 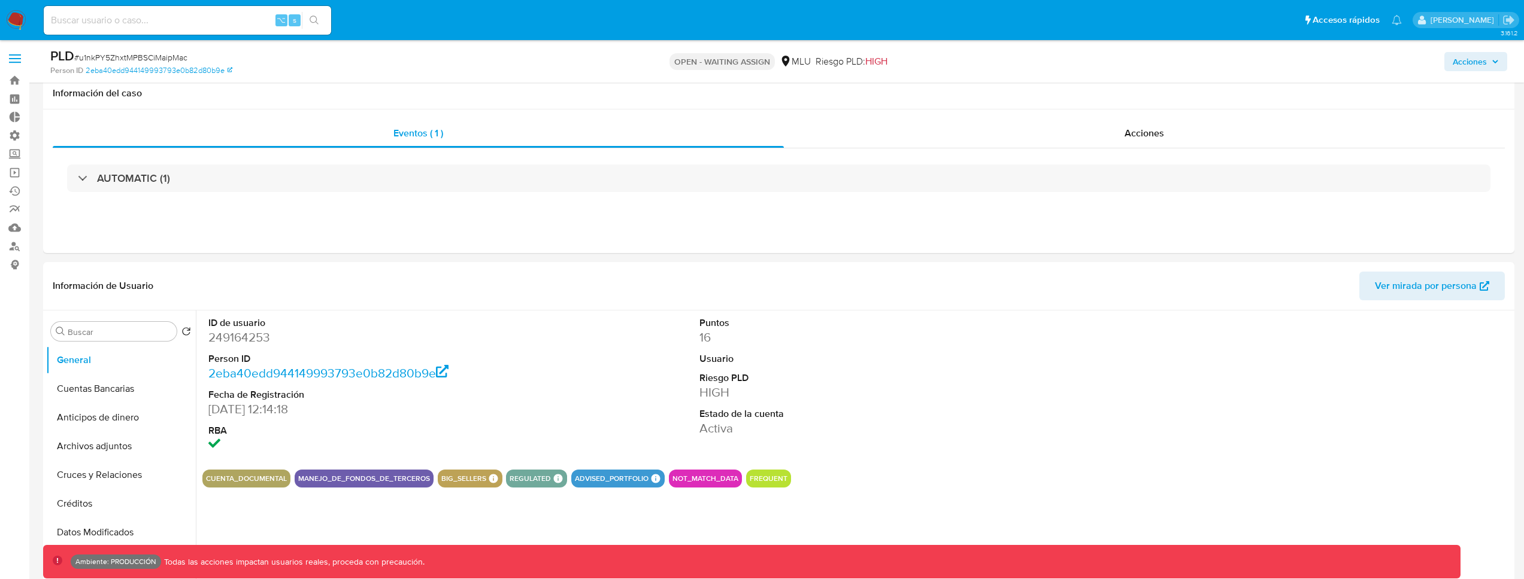 I want to click on dt: Riesgo PLD, so click(x=857, y=378).